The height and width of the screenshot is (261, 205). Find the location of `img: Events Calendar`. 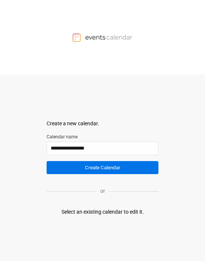

img: Events Calendar is located at coordinates (103, 37).